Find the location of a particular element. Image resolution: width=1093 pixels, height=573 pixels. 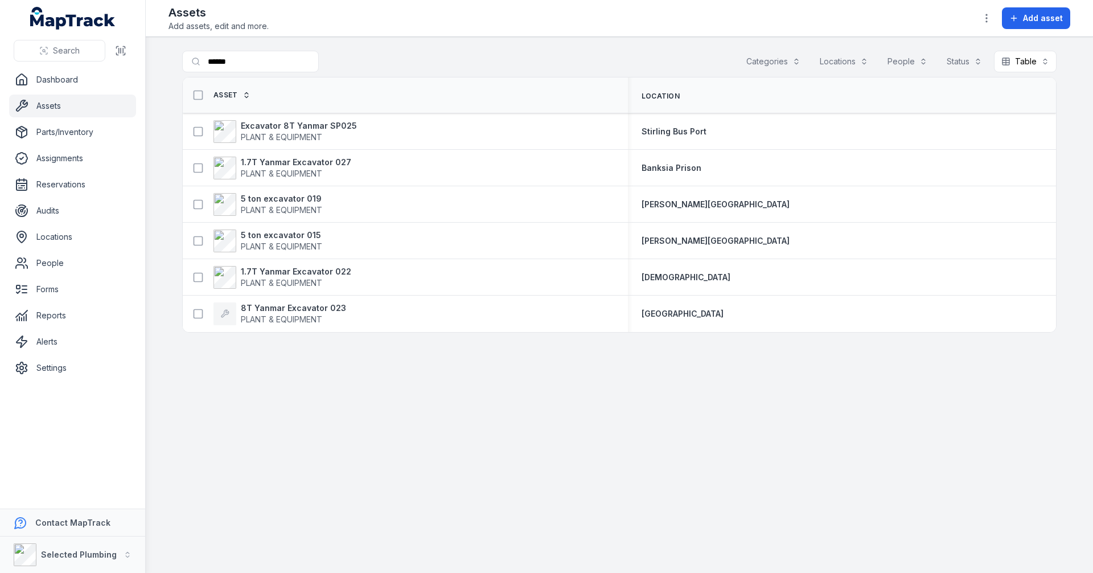

h2: Assets is located at coordinates (219, 13).